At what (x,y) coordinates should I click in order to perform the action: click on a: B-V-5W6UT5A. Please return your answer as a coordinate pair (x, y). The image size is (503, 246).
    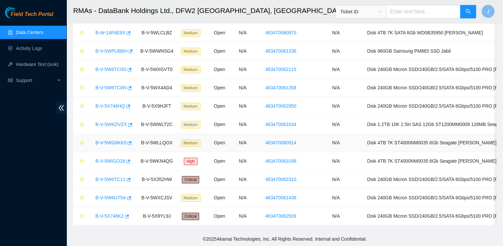
    Looking at the image, I should click on (111, 197).